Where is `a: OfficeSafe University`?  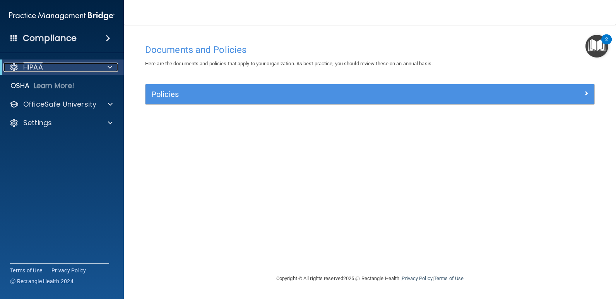 a: OfficeSafe University is located at coordinates (61, 104).